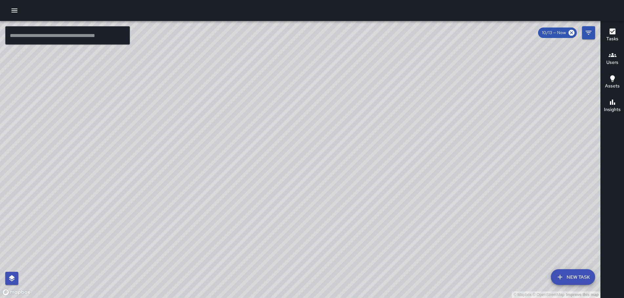 The width and height of the screenshot is (624, 298). What do you see at coordinates (553, 33) in the screenshot?
I see `span: 10/13 — Now` at bounding box center [553, 33].